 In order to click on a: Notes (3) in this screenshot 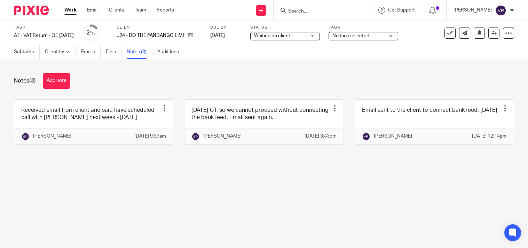, I will do `click(139, 52)`.